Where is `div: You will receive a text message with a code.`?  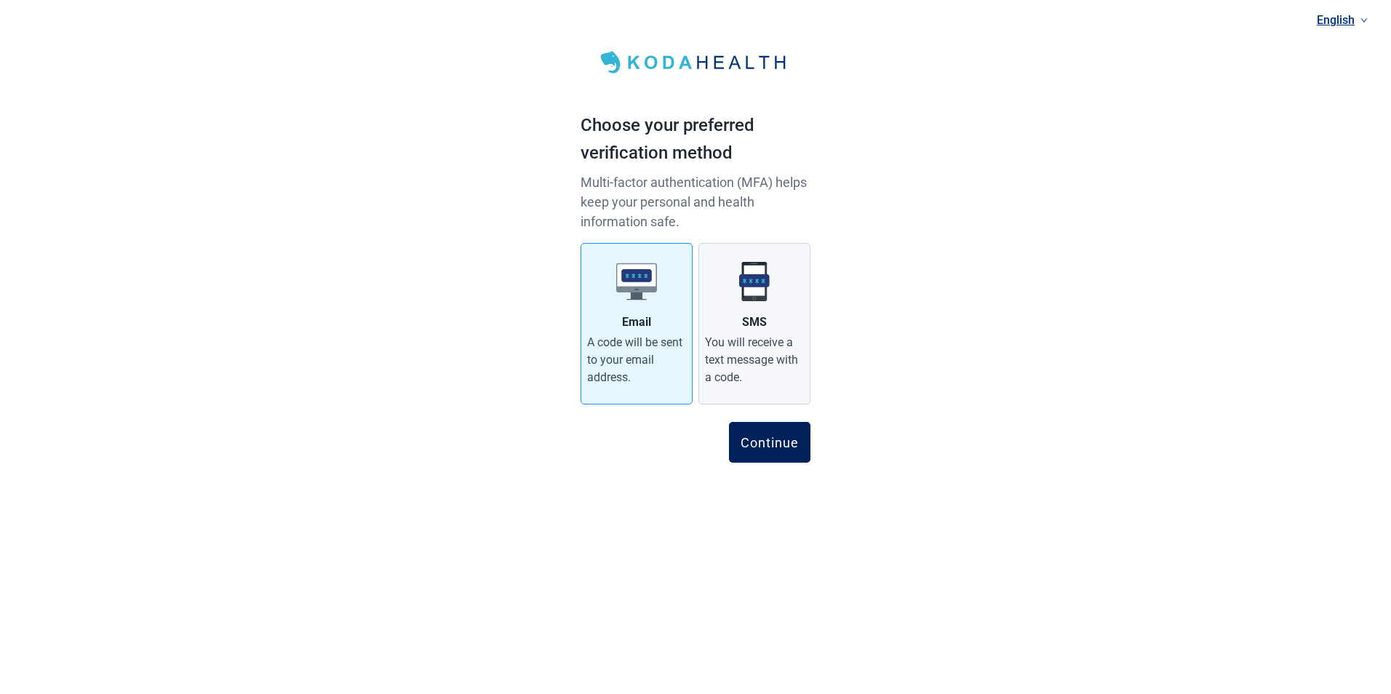
div: You will receive a text message with a code. is located at coordinates (754, 360).